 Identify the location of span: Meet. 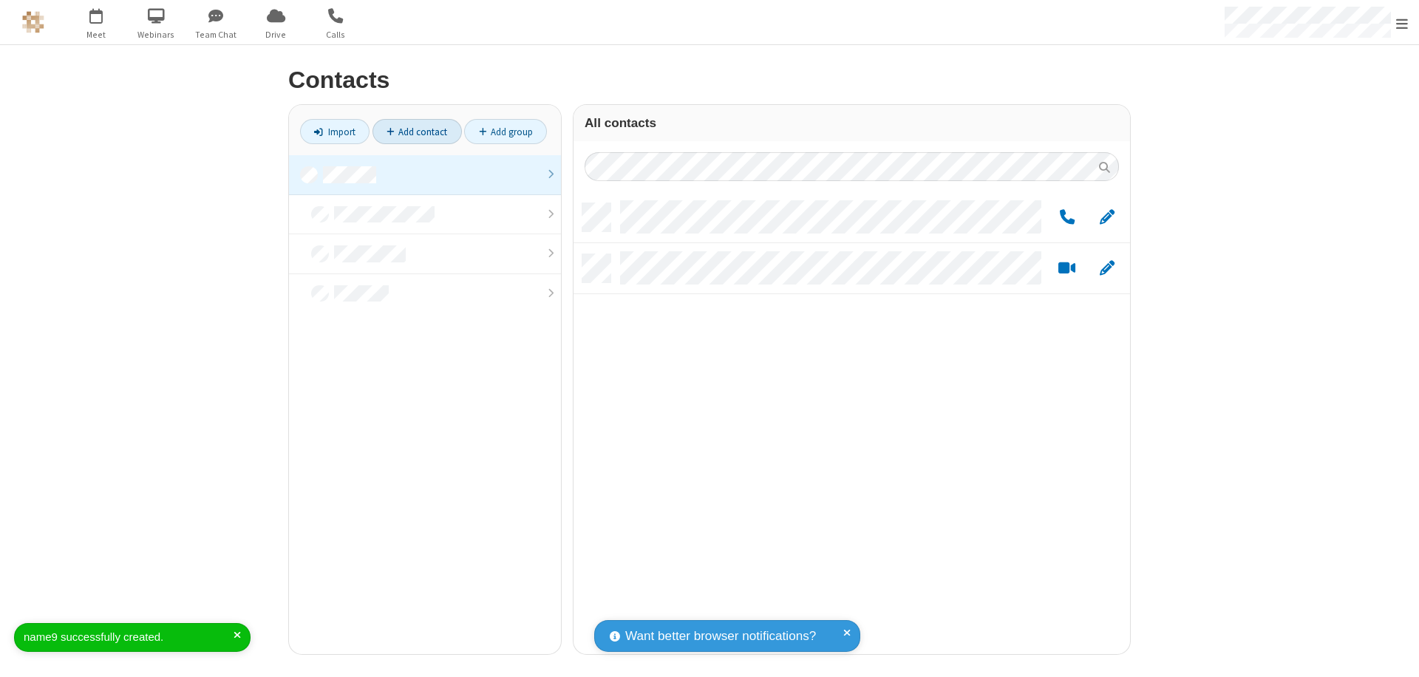
(96, 35).